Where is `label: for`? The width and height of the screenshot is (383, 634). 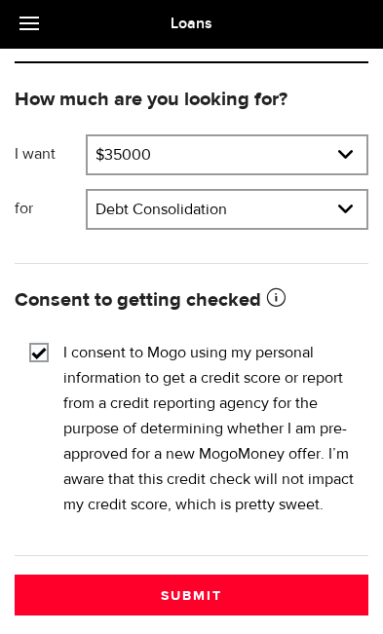
label: for is located at coordinates (50, 209).